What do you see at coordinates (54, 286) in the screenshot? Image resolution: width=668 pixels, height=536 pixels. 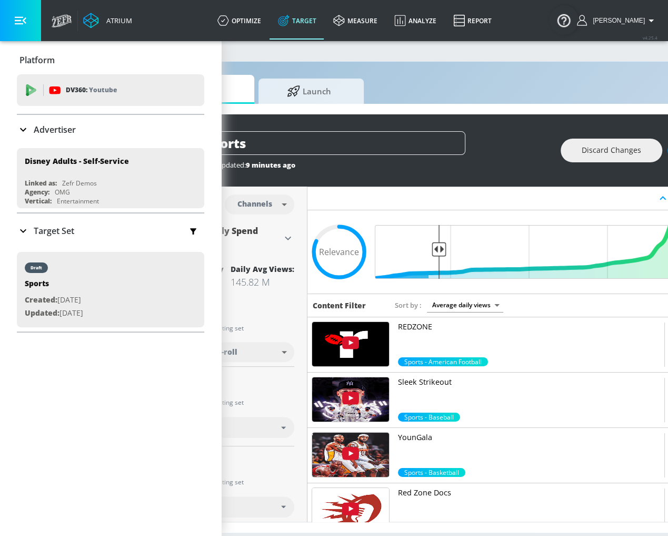 I see `div: Sports` at bounding box center [54, 286].